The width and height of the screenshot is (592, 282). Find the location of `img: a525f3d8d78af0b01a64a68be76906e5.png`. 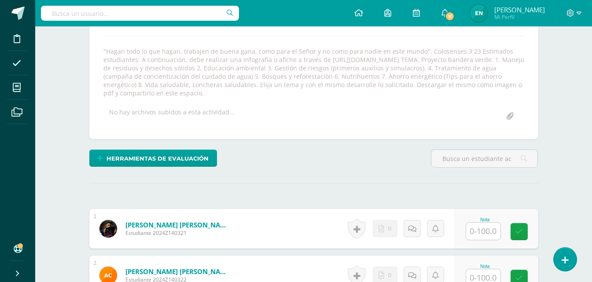

img: a525f3d8d78af0b01a64a68be76906e5.png is located at coordinates (108, 229).